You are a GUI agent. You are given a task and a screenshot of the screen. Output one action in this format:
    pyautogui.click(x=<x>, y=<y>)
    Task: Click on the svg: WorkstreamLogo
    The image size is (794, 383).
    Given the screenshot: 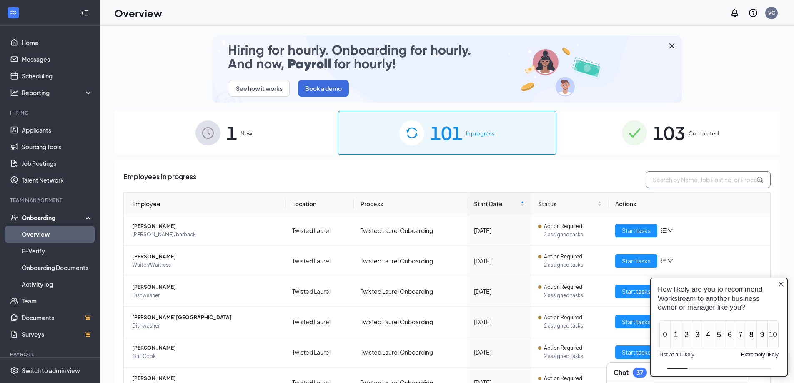 What is the action you would take?
    pyautogui.click(x=13, y=13)
    